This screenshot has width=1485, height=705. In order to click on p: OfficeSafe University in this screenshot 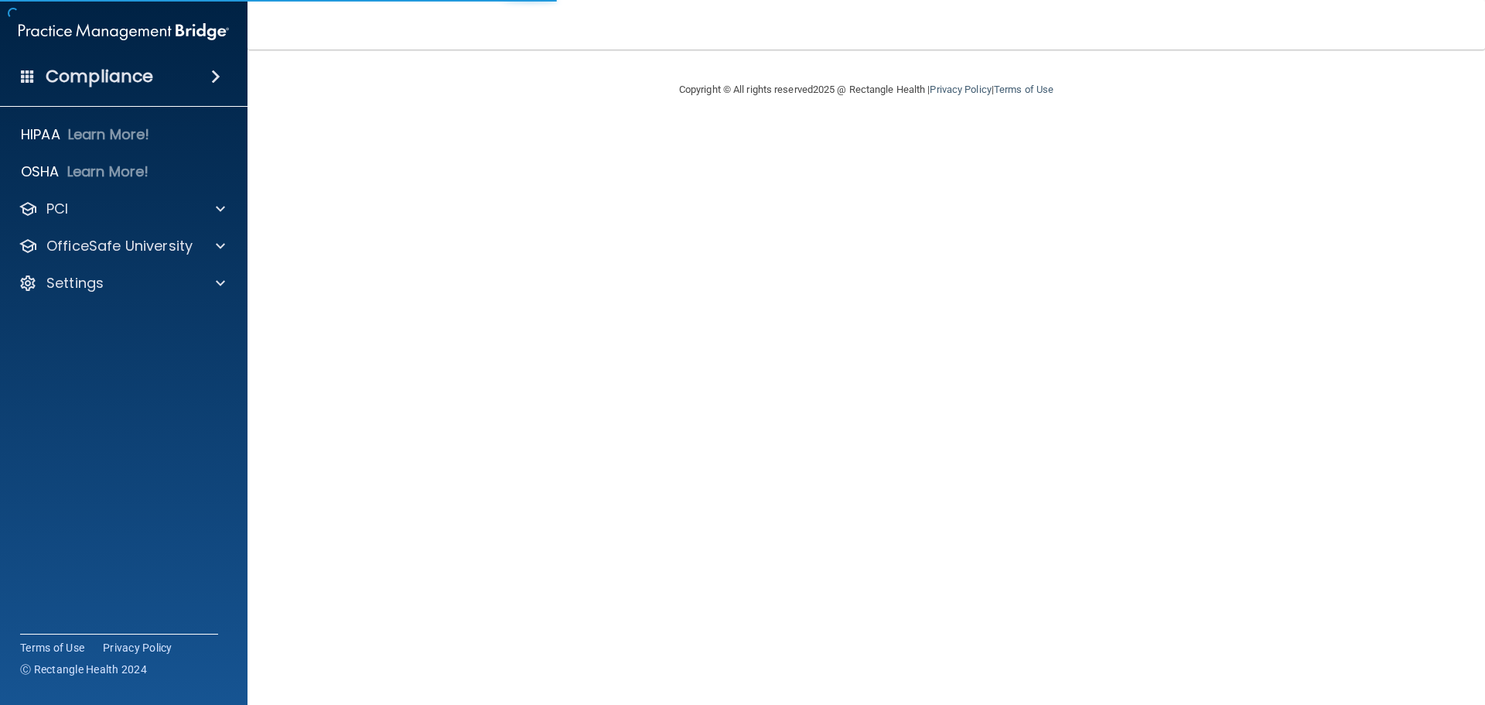, I will do `click(119, 246)`.